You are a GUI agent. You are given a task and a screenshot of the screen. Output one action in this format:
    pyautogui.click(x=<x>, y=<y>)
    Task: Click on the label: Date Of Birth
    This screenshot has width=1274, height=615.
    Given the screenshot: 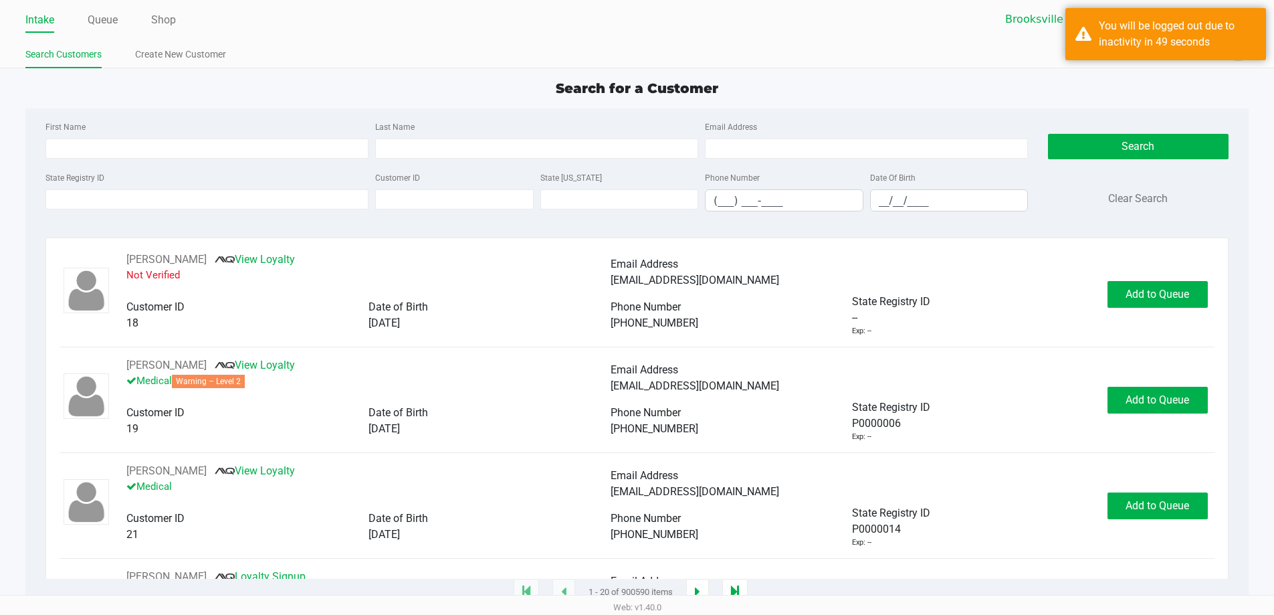 What is the action you would take?
    pyautogui.click(x=893, y=178)
    